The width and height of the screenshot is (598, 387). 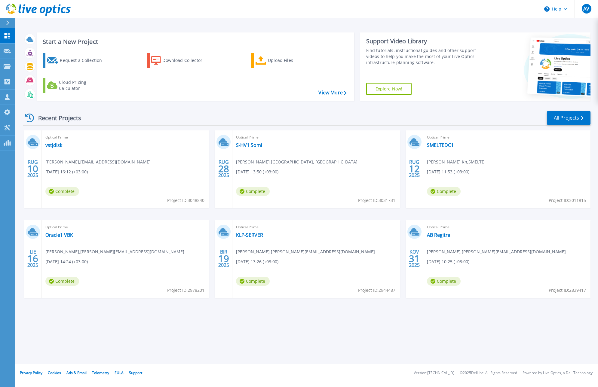 What do you see at coordinates (224, 259) in the screenshot?
I see `span: 19` at bounding box center [224, 259].